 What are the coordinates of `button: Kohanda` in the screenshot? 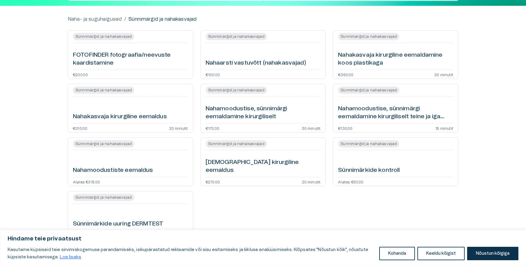 It's located at (397, 254).